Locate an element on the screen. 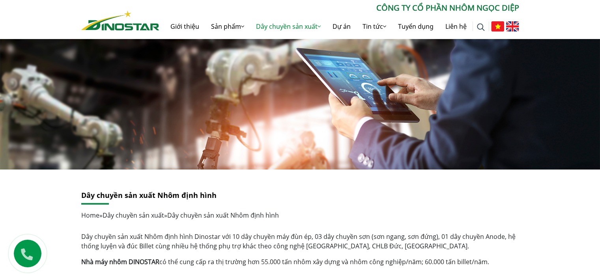 This screenshot has width=600, height=274. p: CÔNG TY CỔ PHẦN NHÔM NGỌC DIỆP is located at coordinates (339, 8).